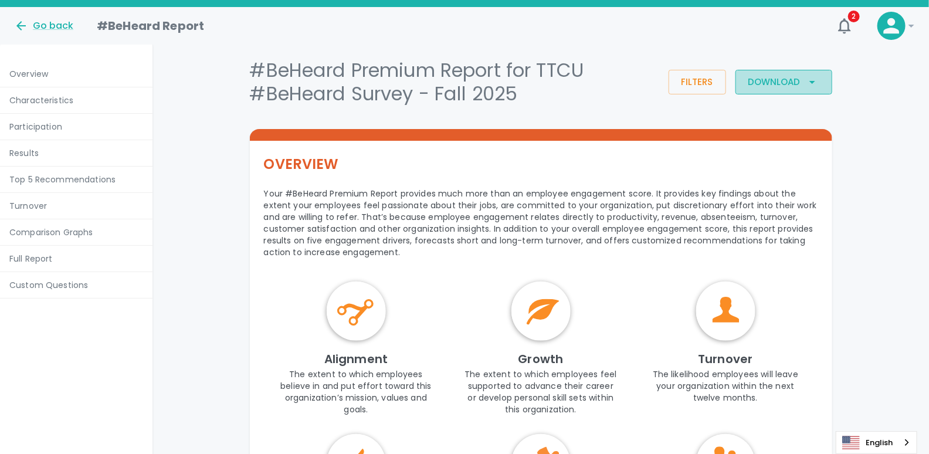 This screenshot has height=454, width=929. What do you see at coordinates (845, 26) in the screenshot?
I see `button: 2` at bounding box center [845, 26].